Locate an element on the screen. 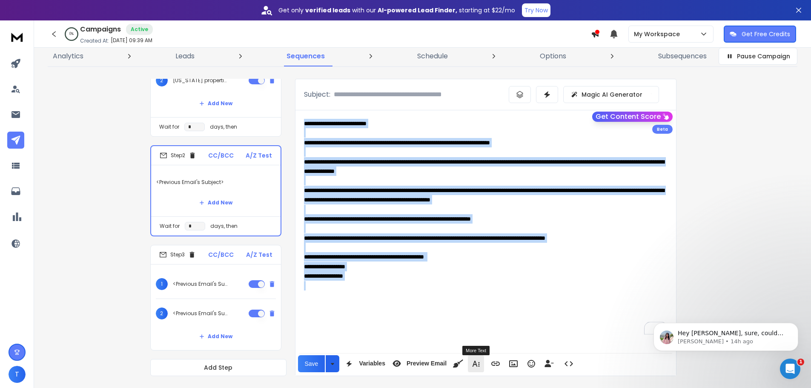  button: Get Content Score is located at coordinates (632, 117).